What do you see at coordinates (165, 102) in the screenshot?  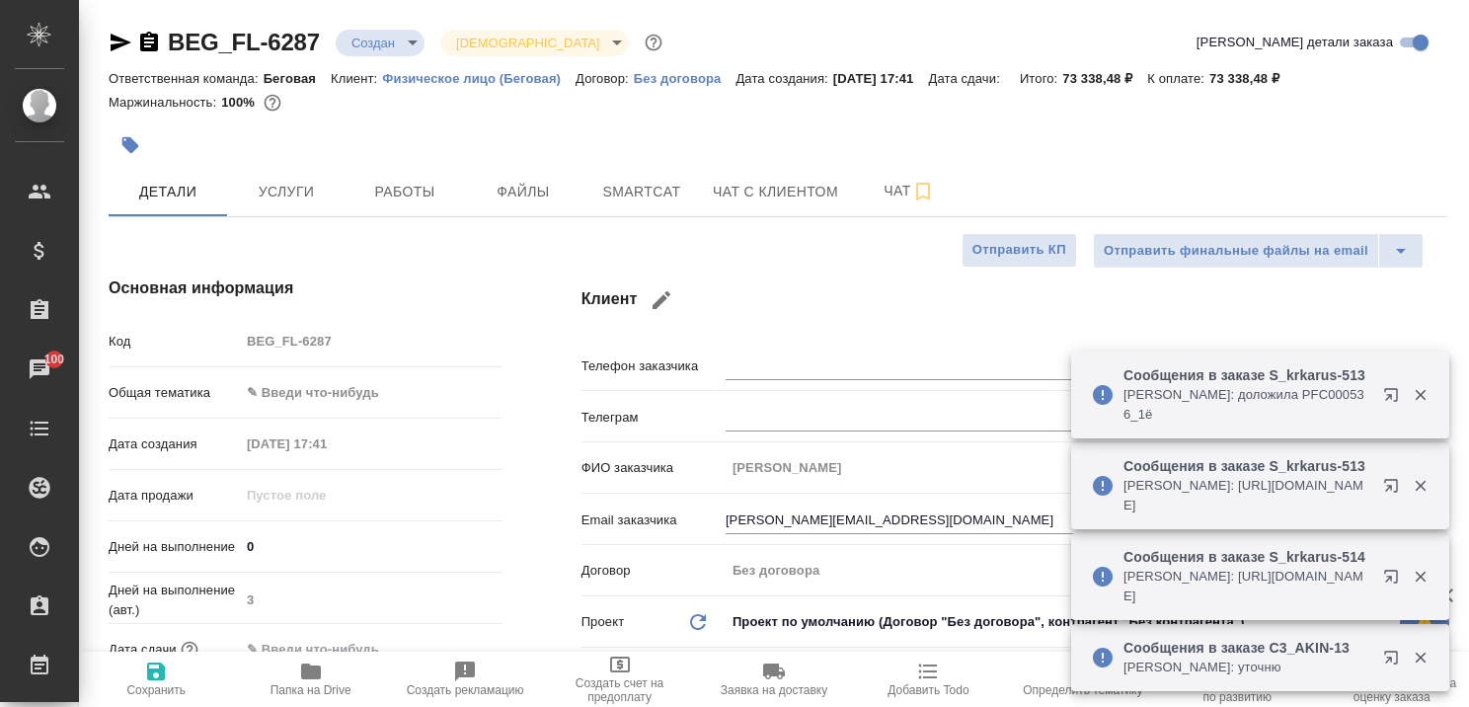 I see `p: Маржинальность:` at bounding box center [165, 102].